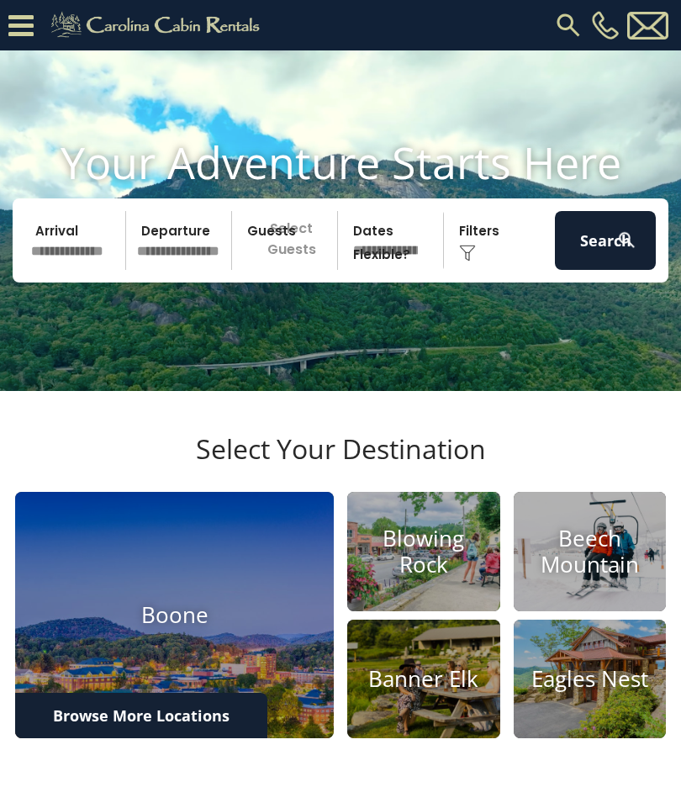  I want to click on a: Boone, so click(174, 615).